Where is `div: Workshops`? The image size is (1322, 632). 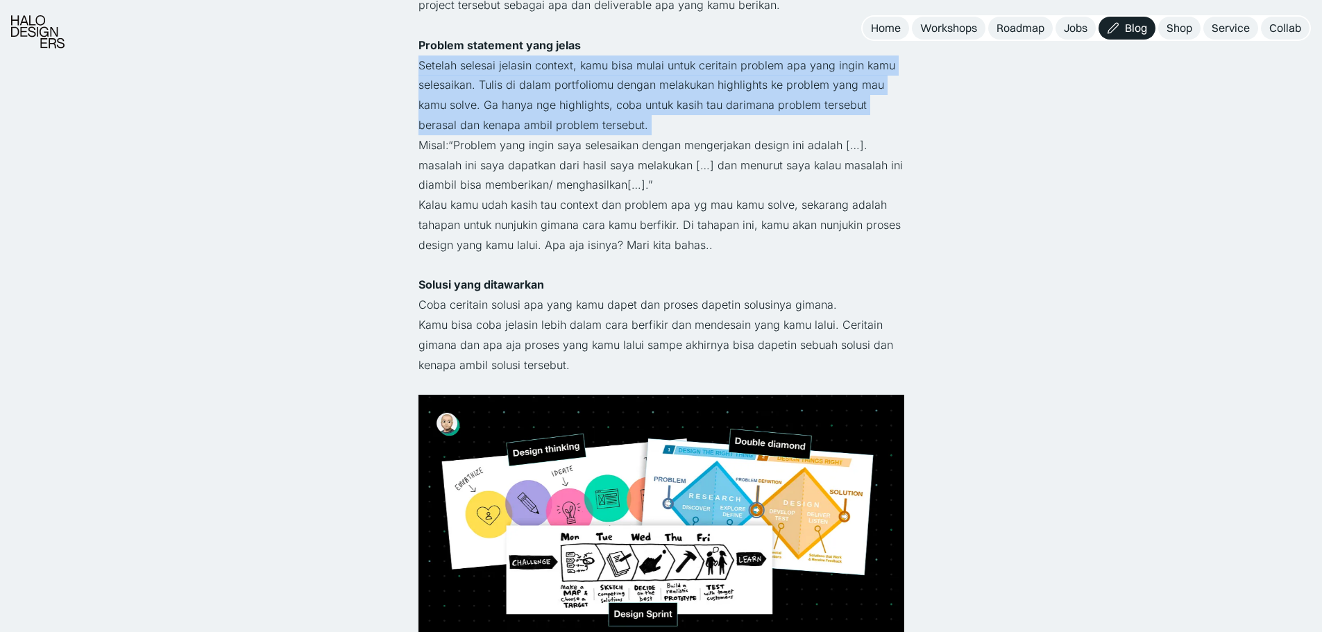 div: Workshops is located at coordinates (949, 28).